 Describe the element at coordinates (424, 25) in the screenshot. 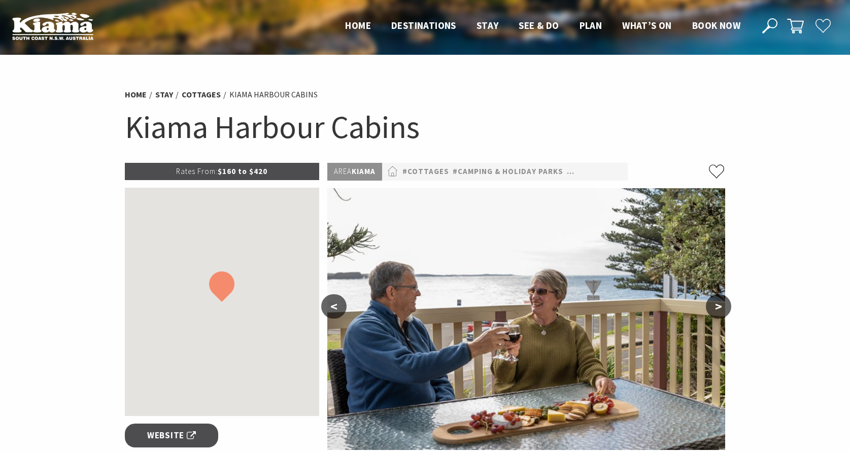

I see `span: Destinations` at that location.